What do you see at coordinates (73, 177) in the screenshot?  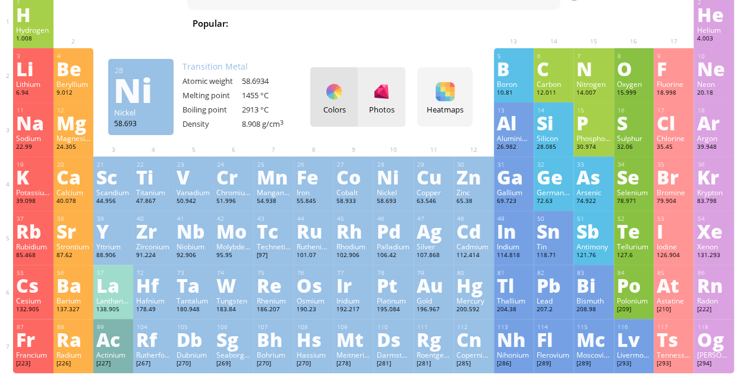 I see `div: Ca` at bounding box center [73, 177].